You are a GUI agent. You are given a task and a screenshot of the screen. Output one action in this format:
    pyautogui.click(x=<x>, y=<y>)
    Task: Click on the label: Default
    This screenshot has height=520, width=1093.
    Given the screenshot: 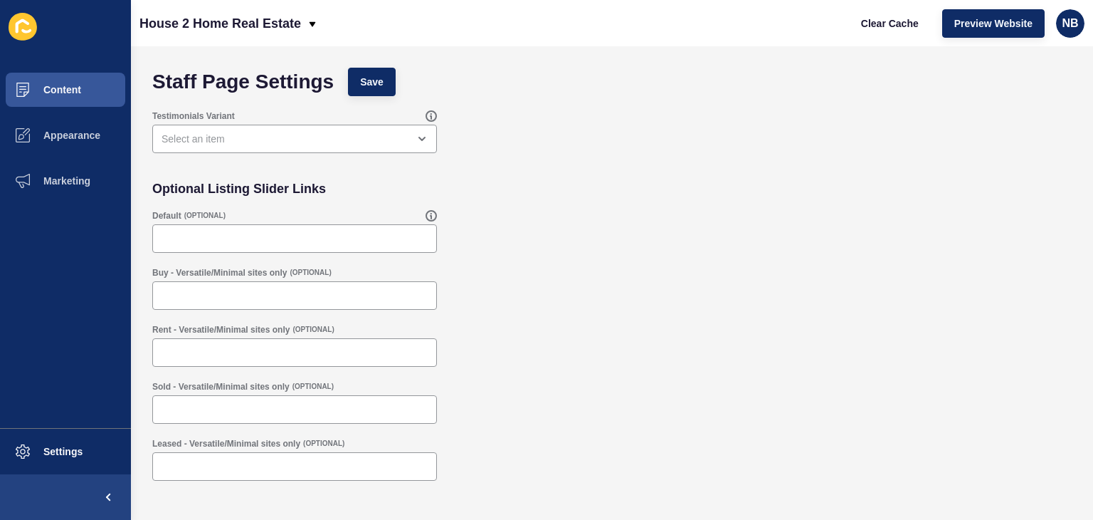 What is the action you would take?
    pyautogui.click(x=167, y=216)
    